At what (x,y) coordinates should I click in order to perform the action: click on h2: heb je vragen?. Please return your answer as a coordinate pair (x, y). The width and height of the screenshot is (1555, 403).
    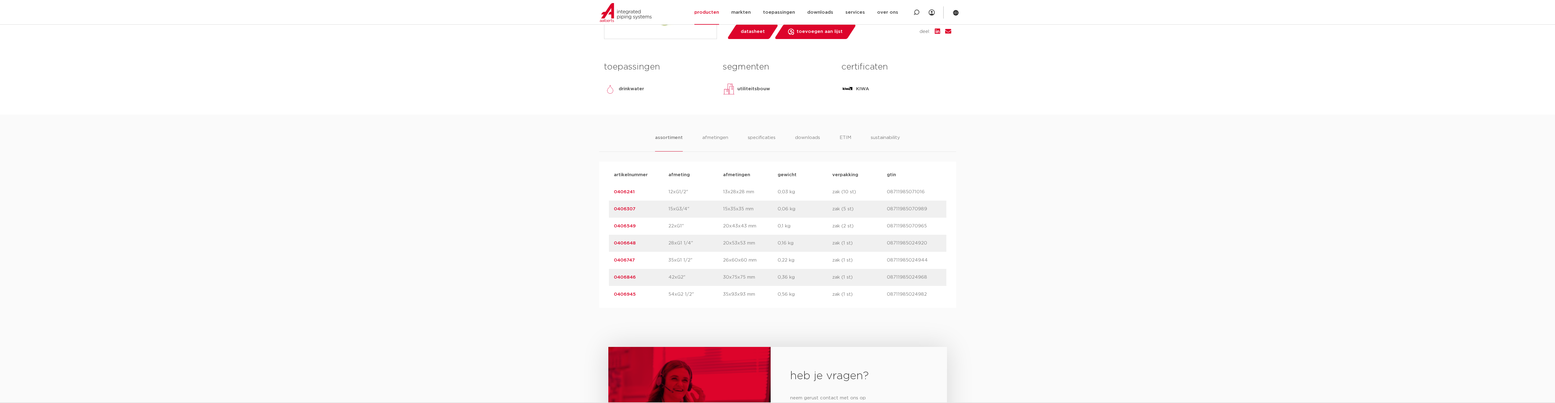
    Looking at the image, I should click on (858, 376).